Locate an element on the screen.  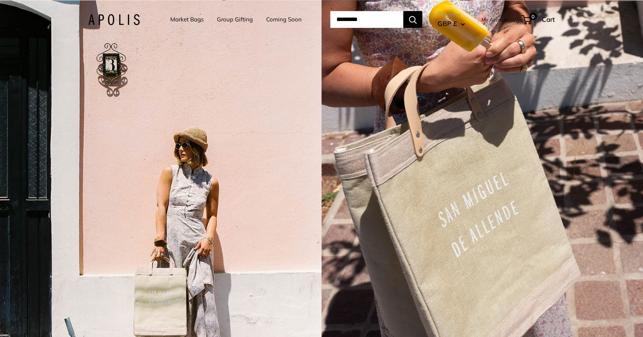
span: 0 is located at coordinates (533, 16).